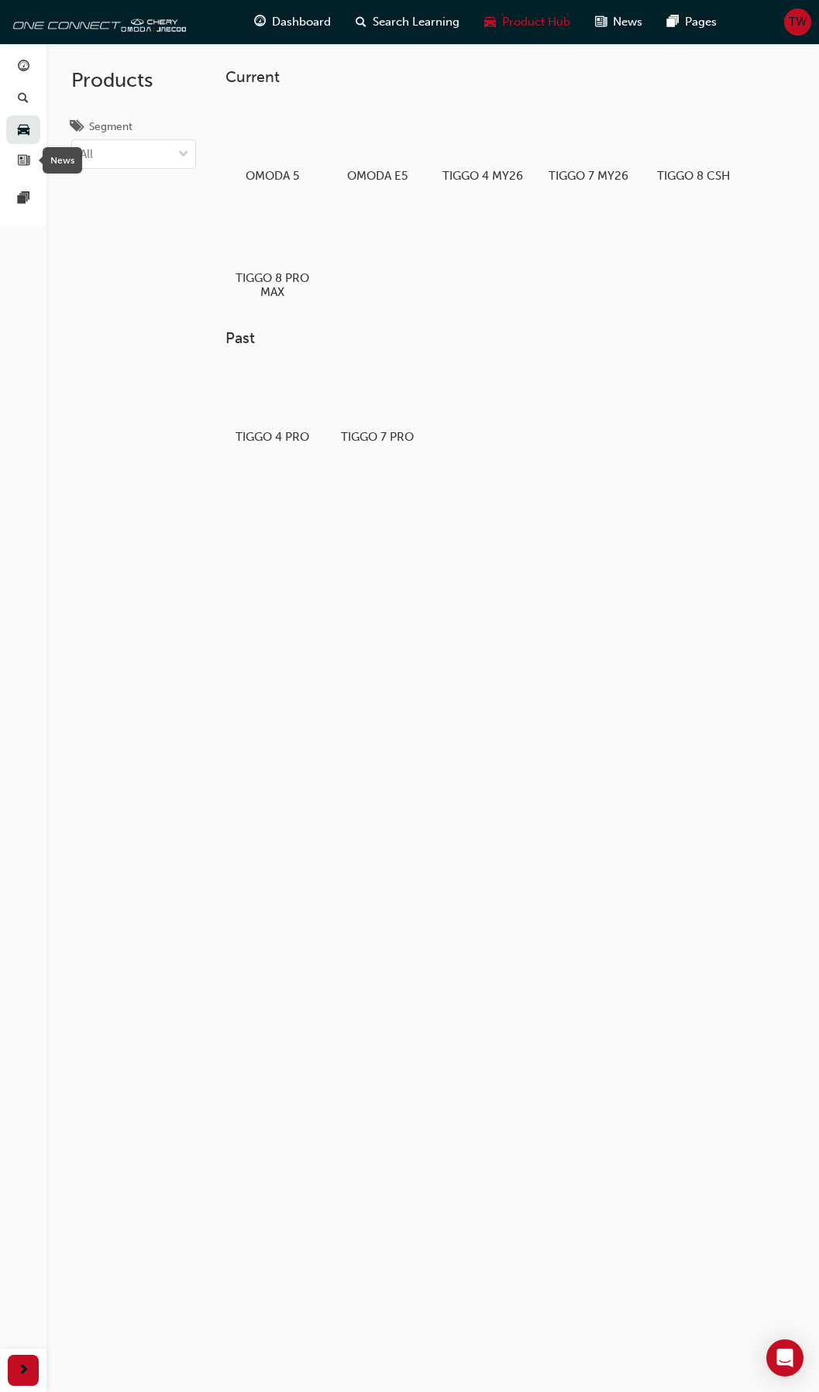 This screenshot has height=1392, width=819. I want to click on a: car-iconProduct Hub, so click(527, 22).